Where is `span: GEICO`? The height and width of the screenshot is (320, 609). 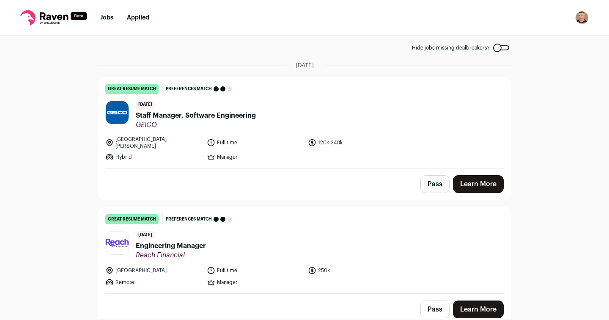 span: GEICO is located at coordinates (196, 125).